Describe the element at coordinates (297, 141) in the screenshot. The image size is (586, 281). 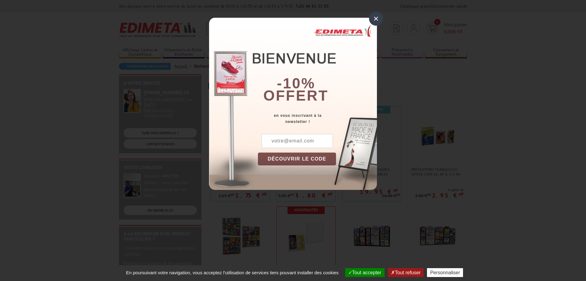
I see `input: votre@email.com` at that location.